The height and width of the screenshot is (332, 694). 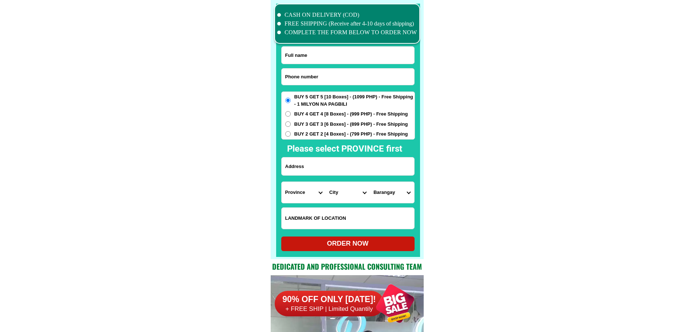 I want to click on li: FREE SHIPPING (Receive after 4-10 days of shipping), so click(x=347, y=24).